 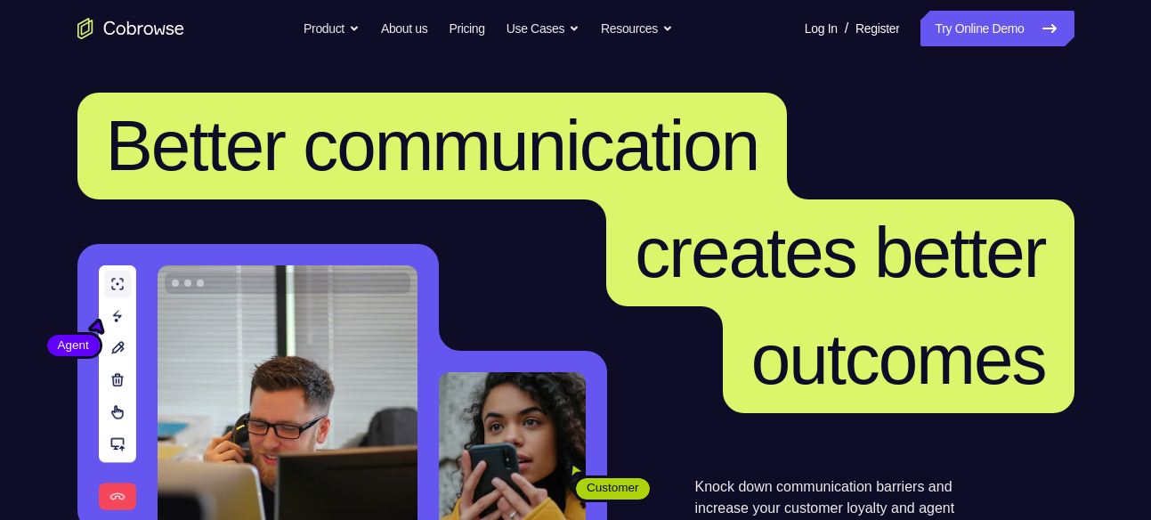 I want to click on a: Pricing, so click(x=467, y=28).